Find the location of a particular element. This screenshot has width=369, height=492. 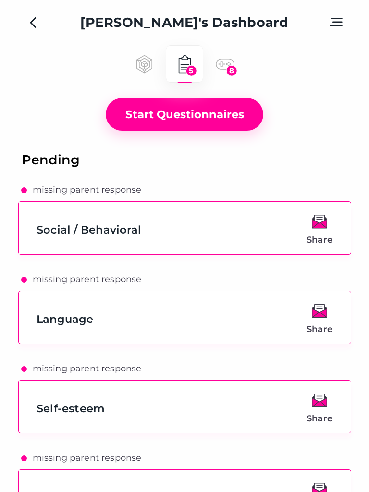

h4: Pending is located at coordinates (50, 159).